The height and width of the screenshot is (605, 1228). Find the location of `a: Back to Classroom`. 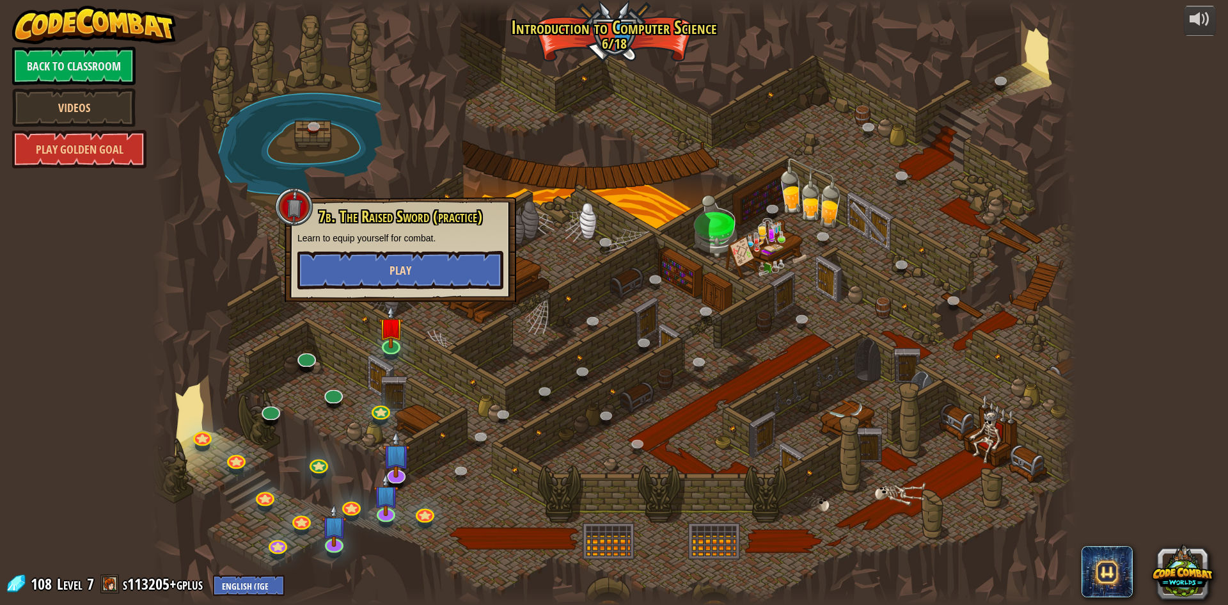

a: Back to Classroom is located at coordinates (74, 66).